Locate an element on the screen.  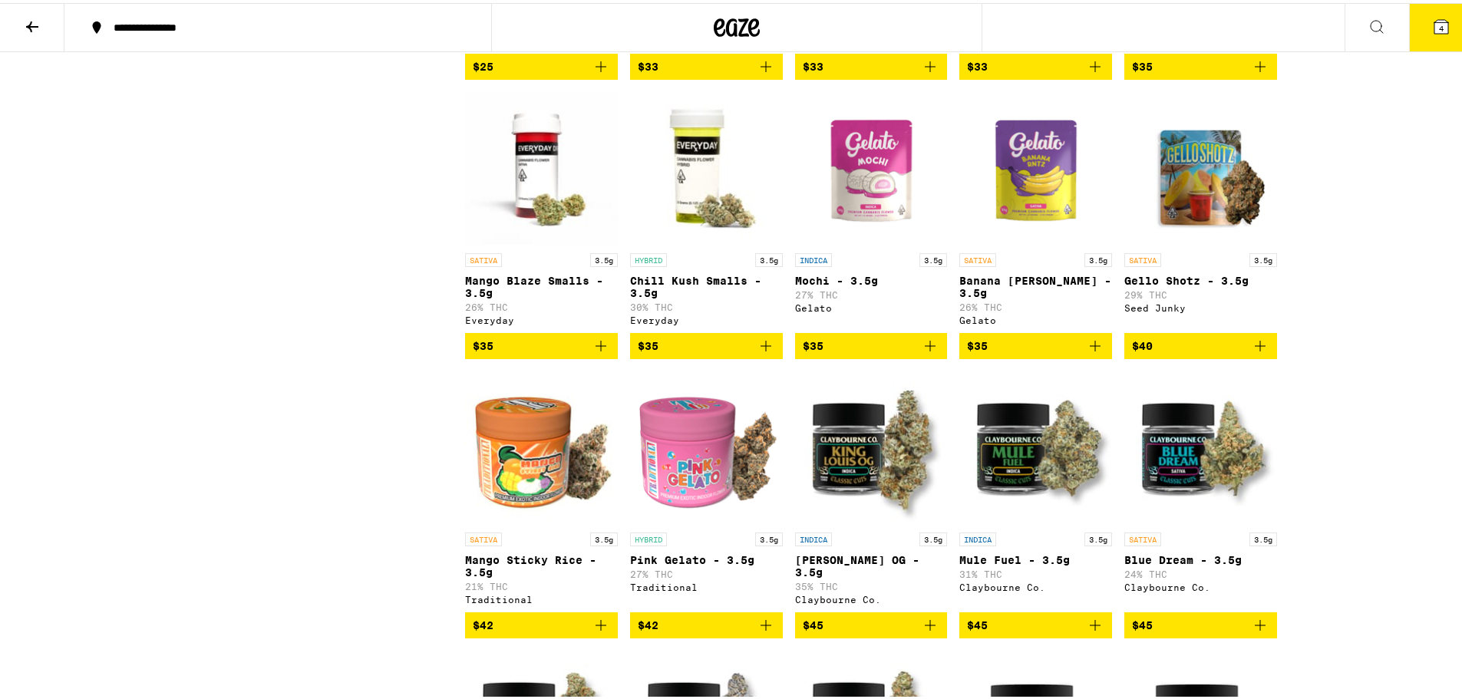
p: 21% THC is located at coordinates (541, 583).